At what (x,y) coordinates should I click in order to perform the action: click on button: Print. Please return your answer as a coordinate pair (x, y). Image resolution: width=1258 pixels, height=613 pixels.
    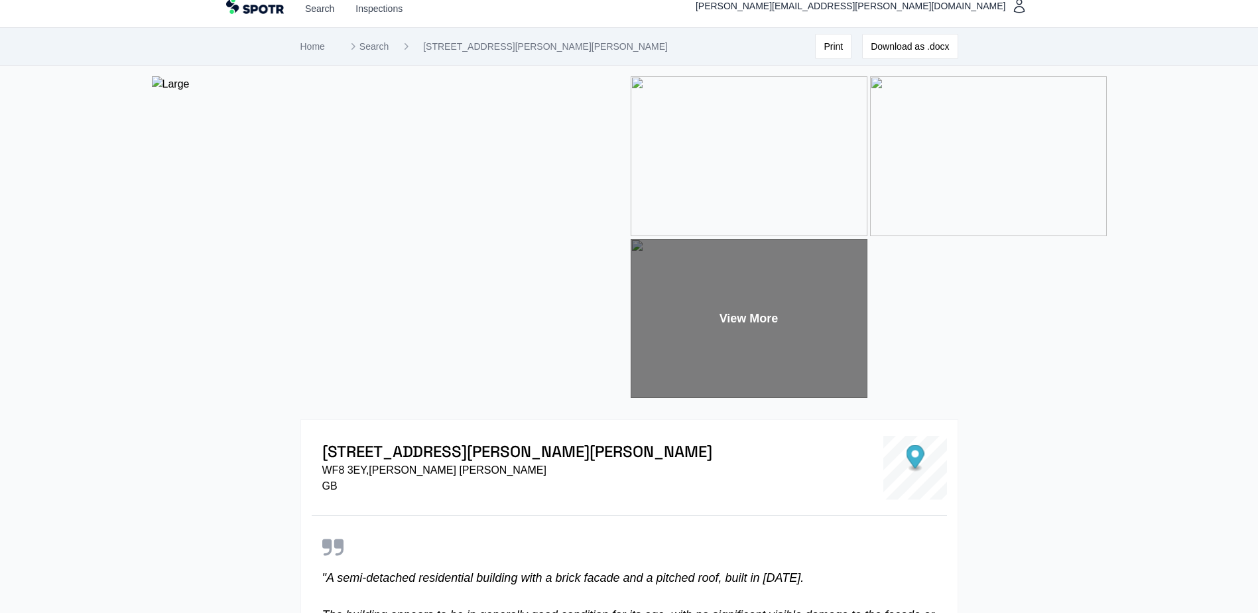
    Looking at the image, I should click on (833, 46).